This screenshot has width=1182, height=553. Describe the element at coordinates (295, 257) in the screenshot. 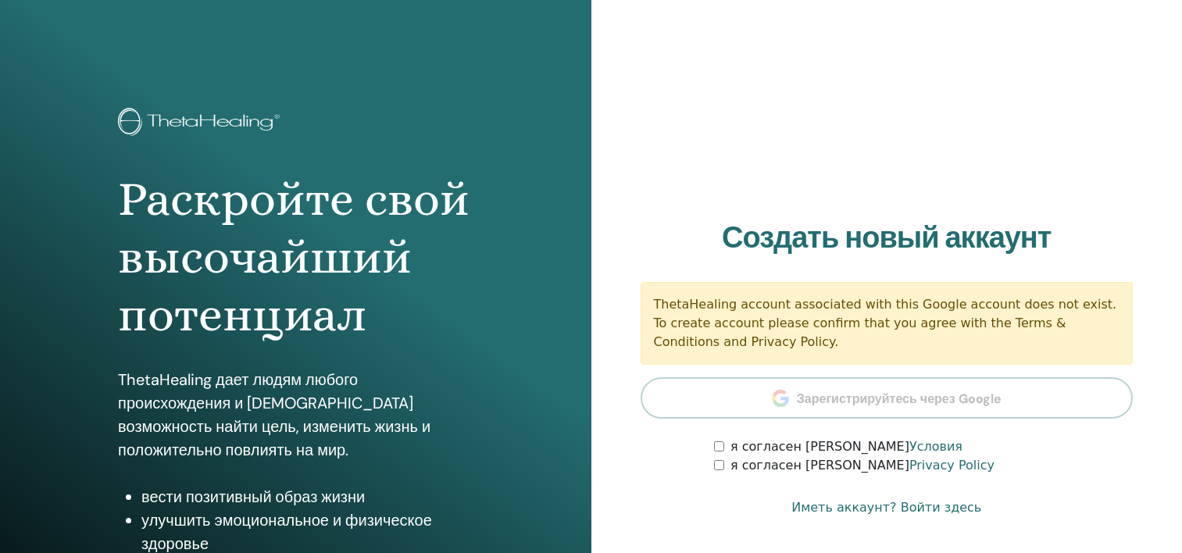

I see `h1: Раскройте свой высочайший потенциал` at that location.